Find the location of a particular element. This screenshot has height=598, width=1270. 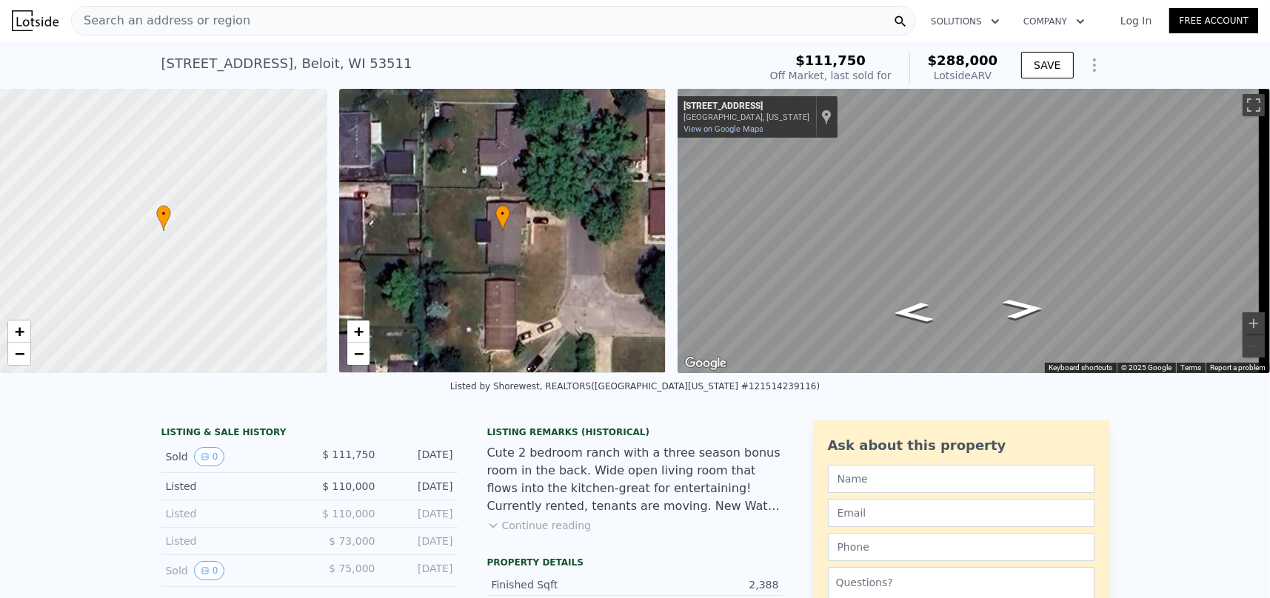

span: $ 111,750 is located at coordinates (348, 455).